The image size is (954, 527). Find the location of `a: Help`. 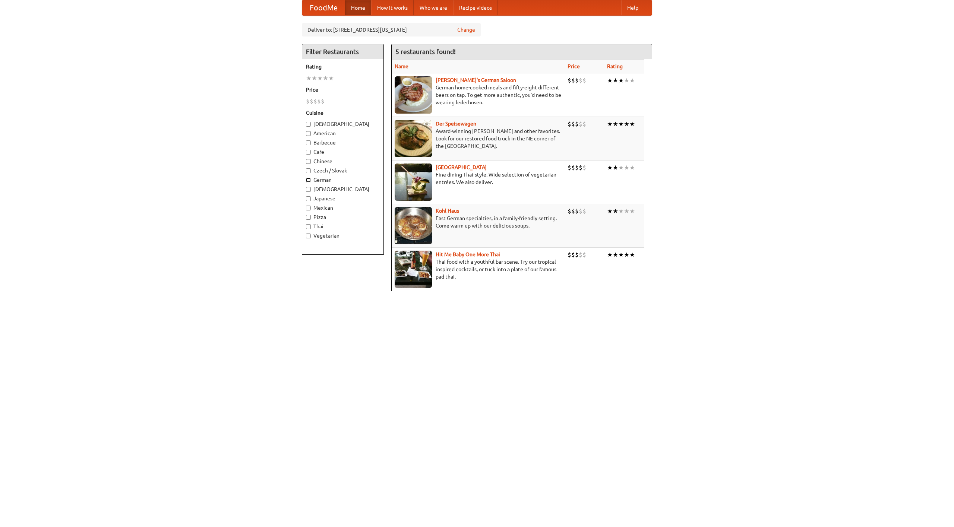

a: Help is located at coordinates (633, 8).